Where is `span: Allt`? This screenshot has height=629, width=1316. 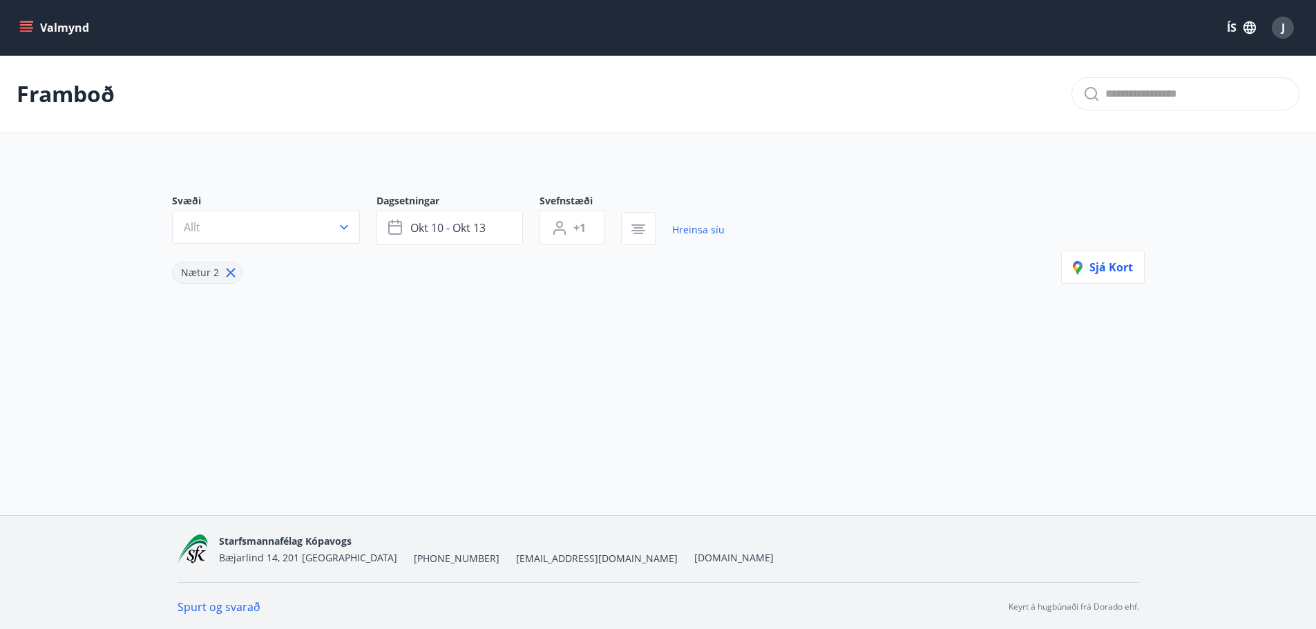 span: Allt is located at coordinates (192, 227).